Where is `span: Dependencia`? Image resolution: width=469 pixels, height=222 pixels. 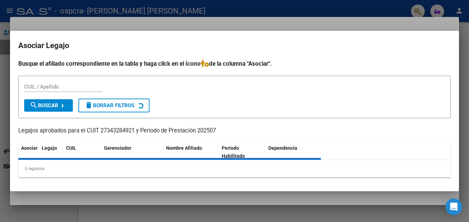 span: Dependencia is located at coordinates (283, 148).